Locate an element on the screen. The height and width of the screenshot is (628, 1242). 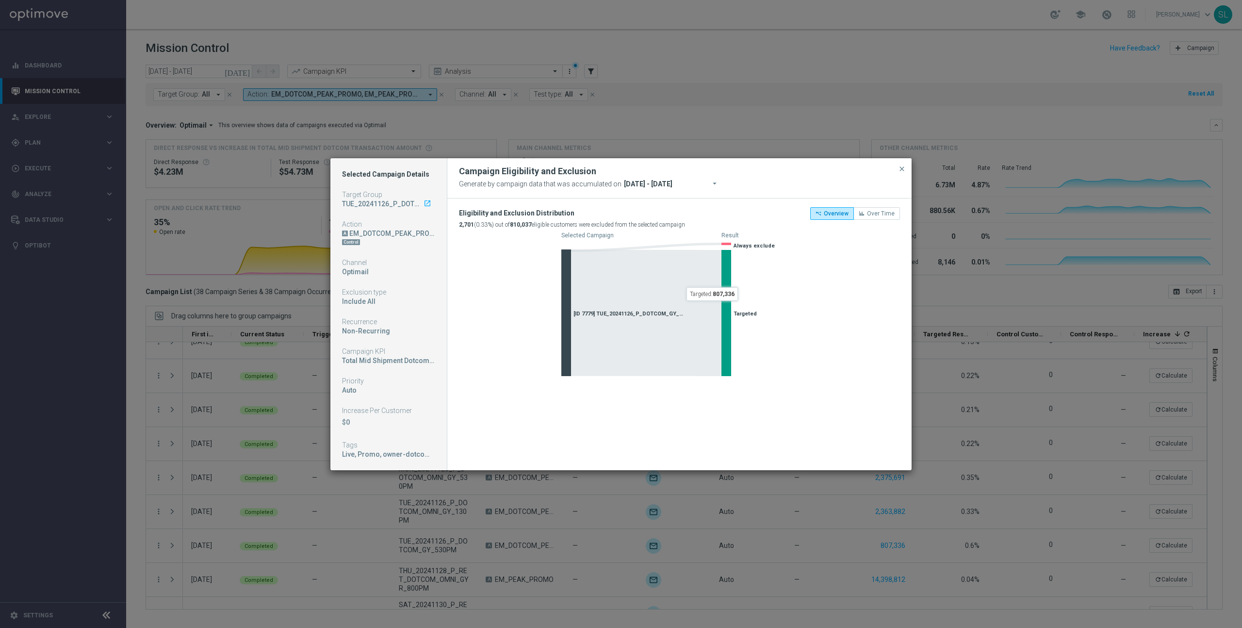
button: arrow_drop_down is located at coordinates (716, 184).